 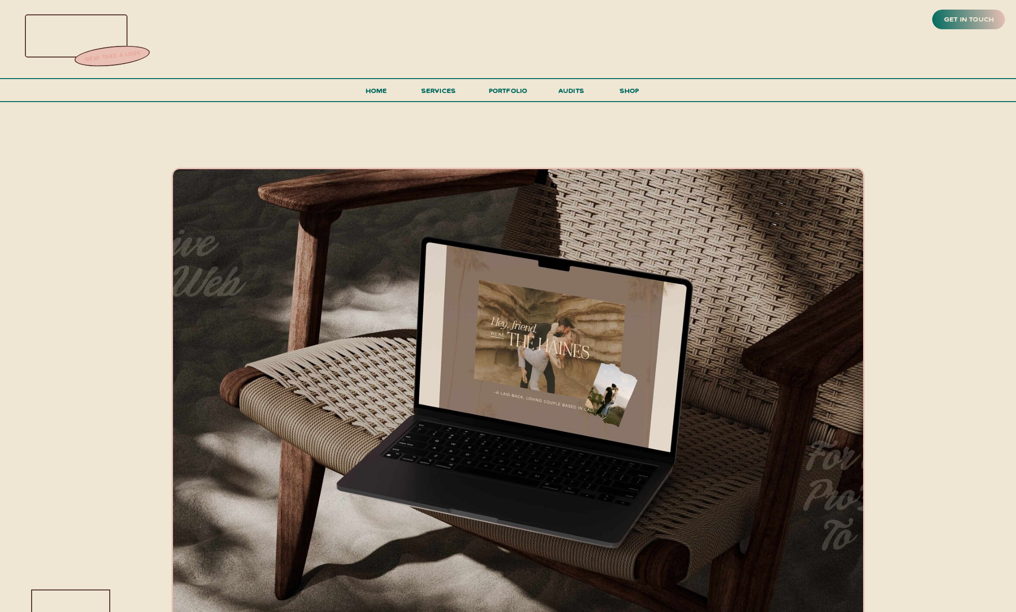 What do you see at coordinates (508, 93) in the screenshot?
I see `a: portfolio` at bounding box center [508, 93].